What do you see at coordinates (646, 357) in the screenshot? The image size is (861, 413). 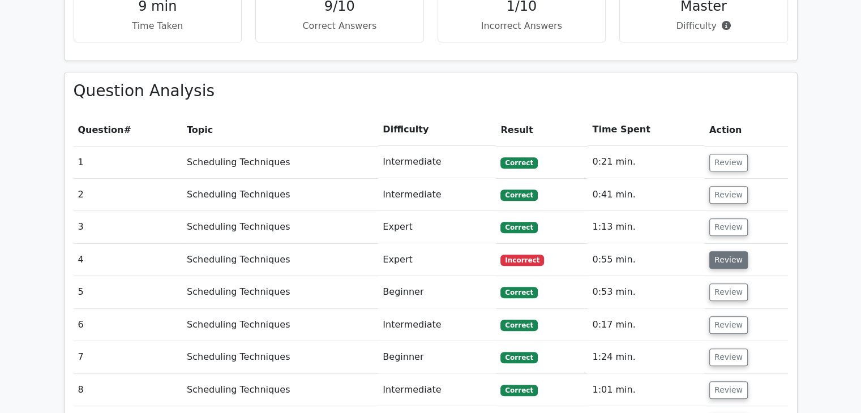 I see `td: 1:24 min.` at bounding box center [646, 357].